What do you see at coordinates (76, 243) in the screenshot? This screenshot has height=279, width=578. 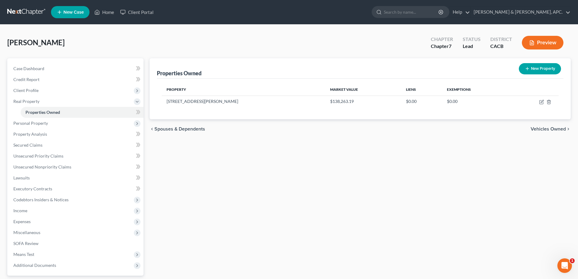 I see `a: SOFA Review` at bounding box center [76, 243].